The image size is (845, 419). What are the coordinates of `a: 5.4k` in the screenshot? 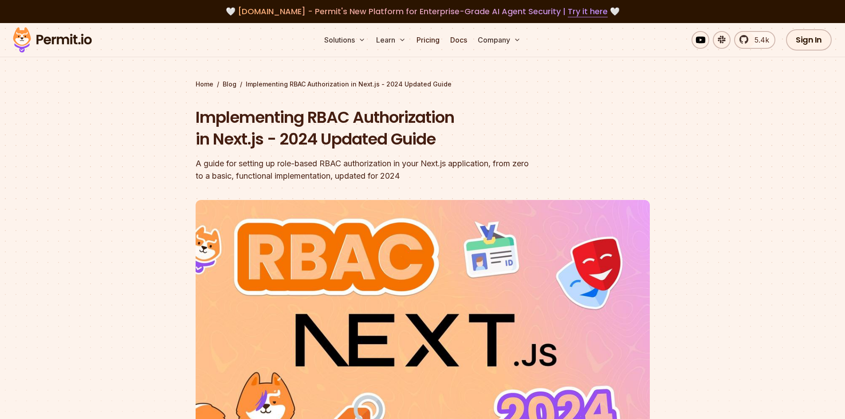 It's located at (754, 40).